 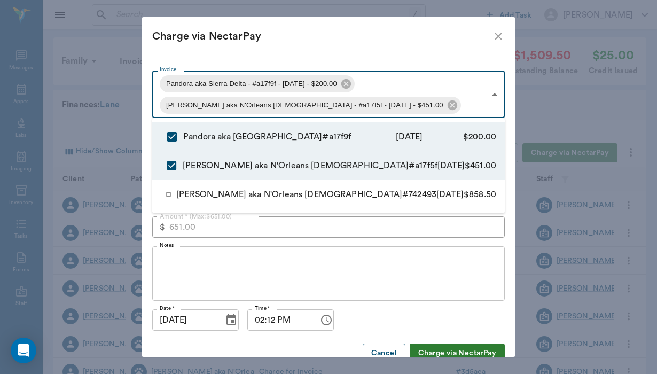 What do you see at coordinates (467, 137) in the screenshot?
I see `div: $200.00` at bounding box center [467, 137].